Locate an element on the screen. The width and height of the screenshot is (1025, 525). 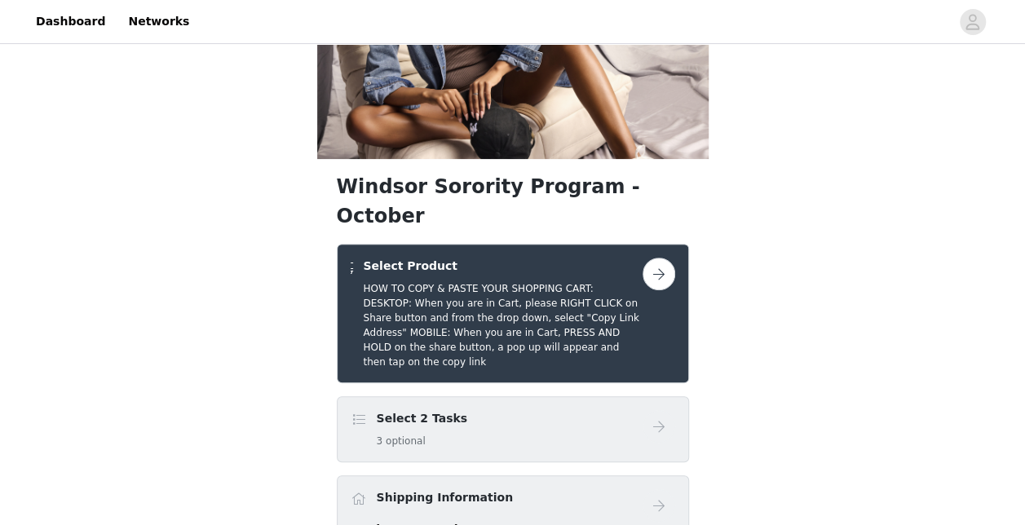
h4: Select Product is located at coordinates (502, 266).